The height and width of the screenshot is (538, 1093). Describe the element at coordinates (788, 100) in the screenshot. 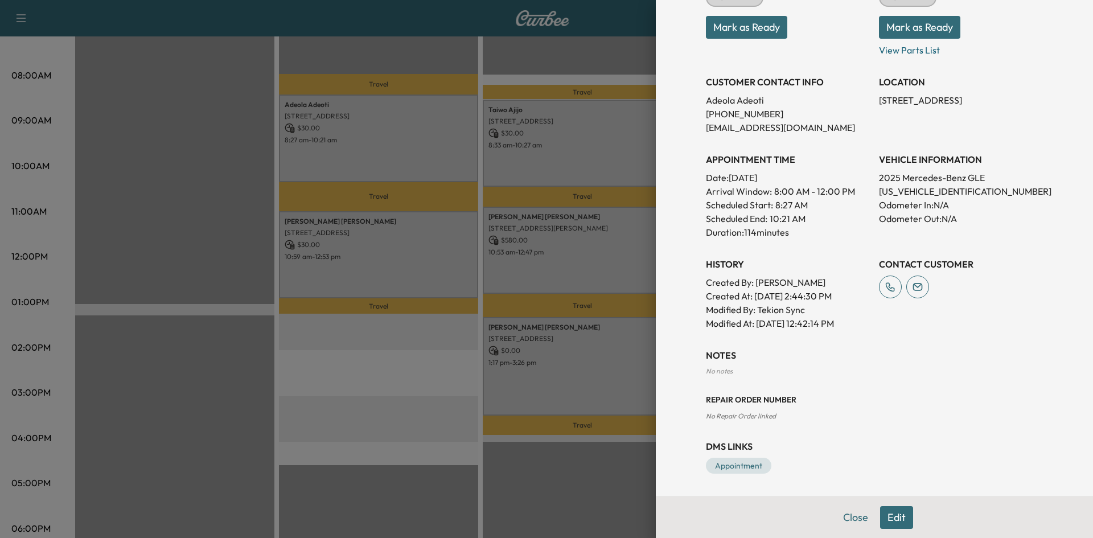

I see `p: Adeola Adeoti` at that location.